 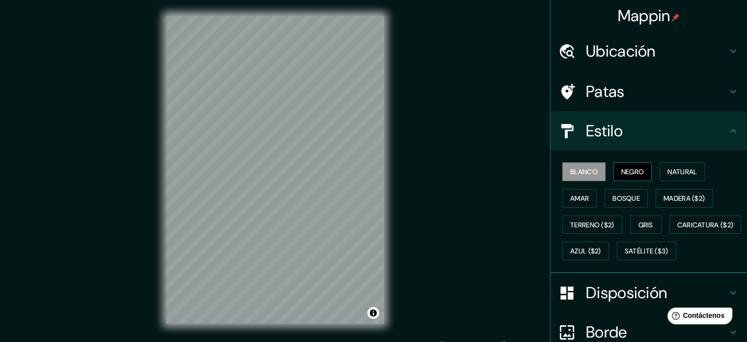 I want to click on font: Amar, so click(x=580, y=198).